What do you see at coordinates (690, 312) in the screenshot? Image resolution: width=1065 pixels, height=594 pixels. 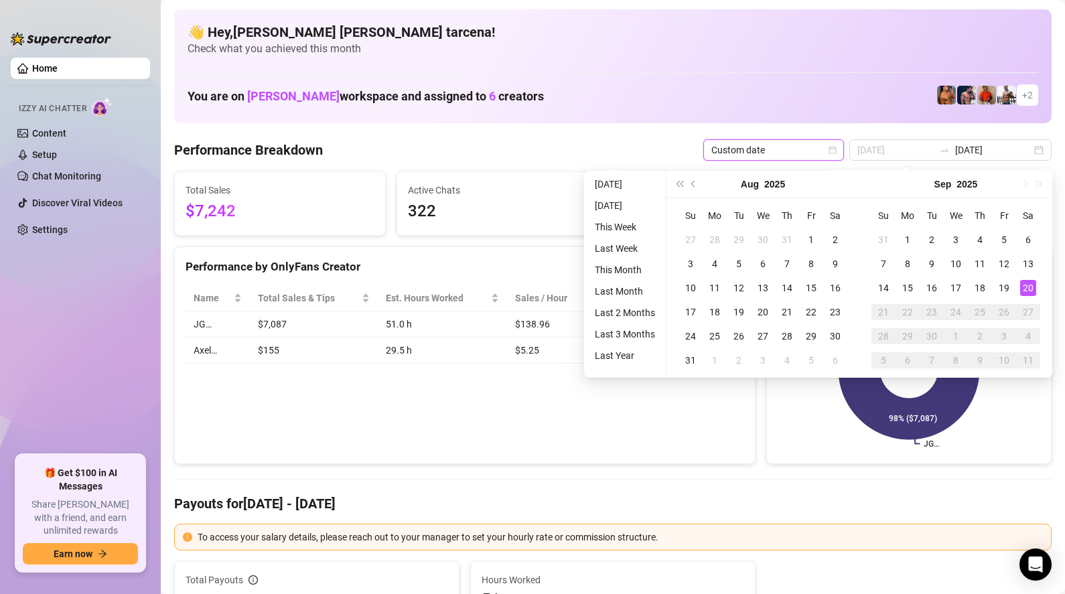 I see `td: 2025-08-17` at bounding box center [690, 312].